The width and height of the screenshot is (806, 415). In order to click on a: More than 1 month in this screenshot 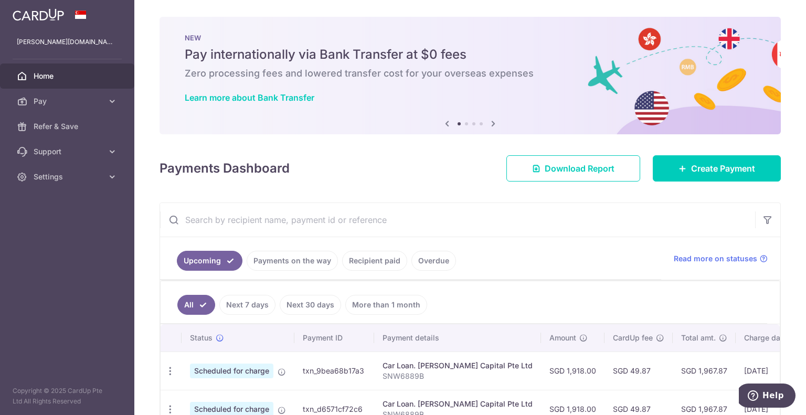, I will do `click(386, 305)`.